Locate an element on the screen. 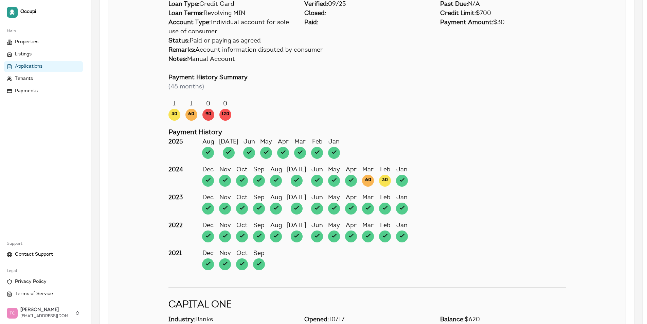 The image size is (647, 324). span: Terms of Service is located at coordinates (34, 294).